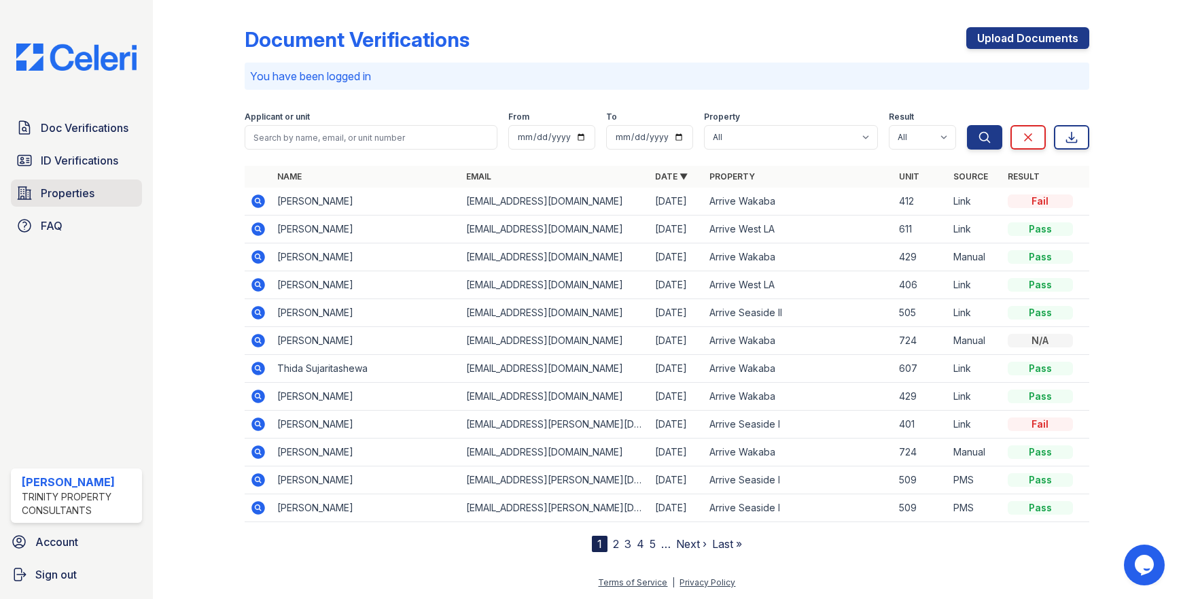 The image size is (1181, 599). I want to click on a: 2, so click(616, 544).